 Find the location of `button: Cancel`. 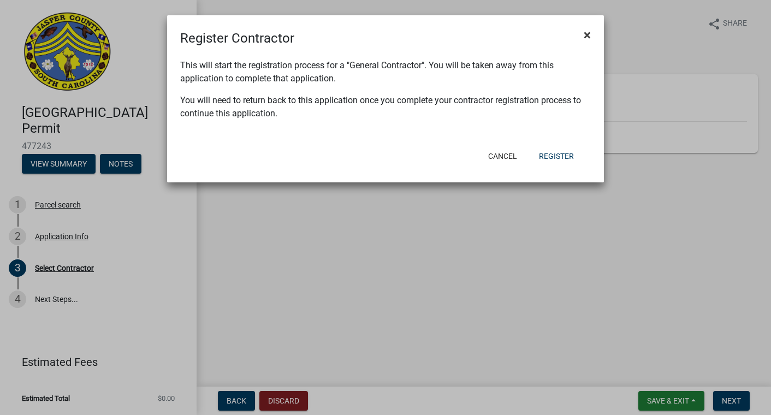

button: Cancel is located at coordinates (503, 156).